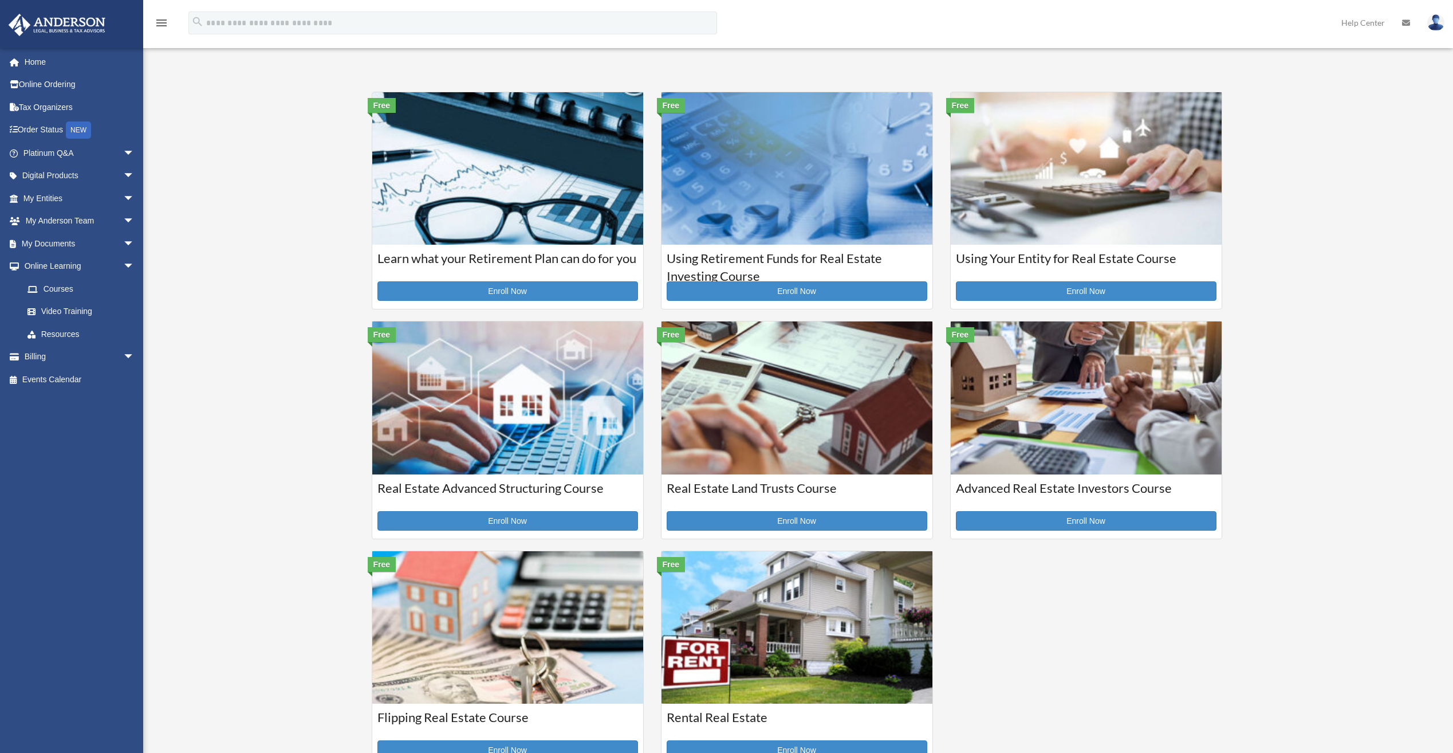 The image size is (1453, 753). What do you see at coordinates (162, 23) in the screenshot?
I see `i: menu` at bounding box center [162, 23].